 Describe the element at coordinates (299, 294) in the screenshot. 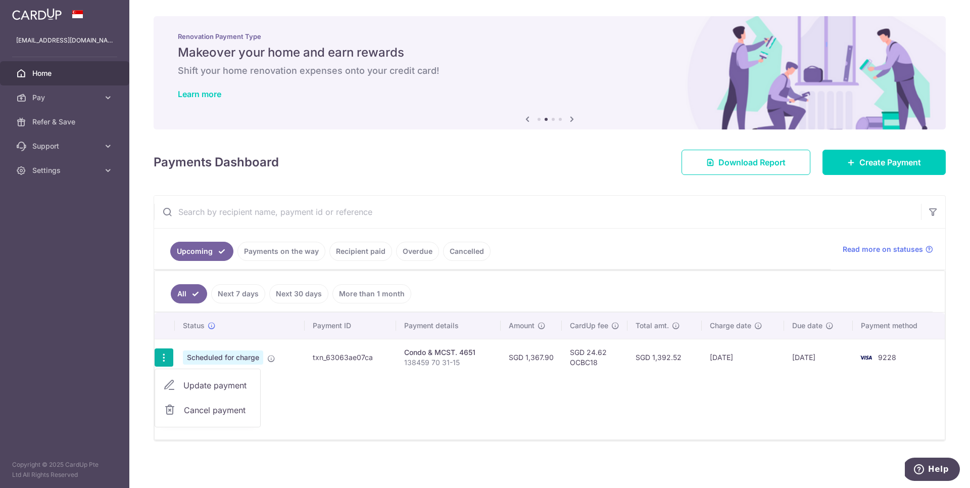

I see `a: Next 30 days` at that location.